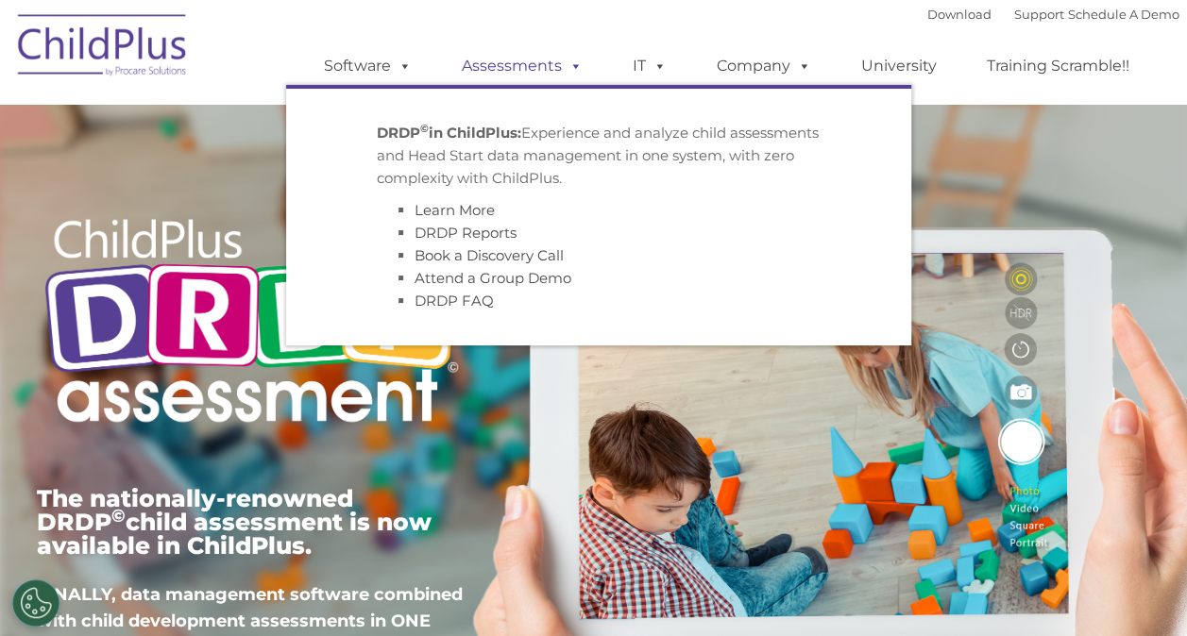 This screenshot has width=1187, height=636. Describe the element at coordinates (1124, 14) in the screenshot. I see `a: Schedule A Demo` at that location.